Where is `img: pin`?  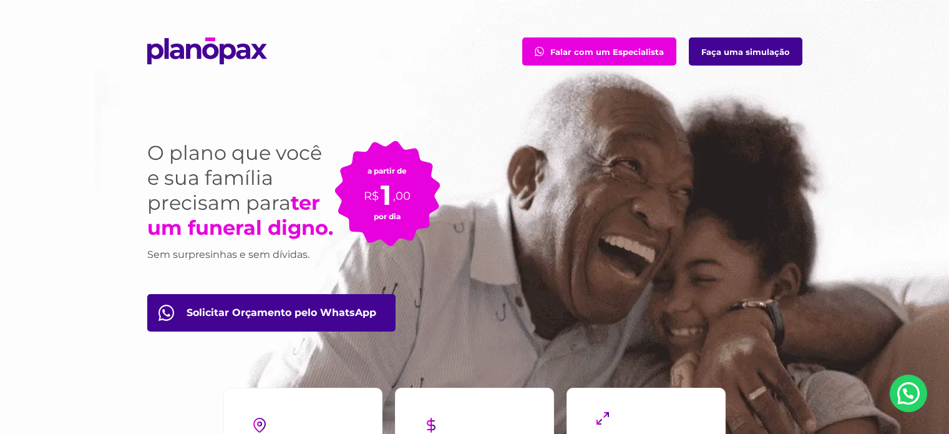 img: pin is located at coordinates (260, 425).